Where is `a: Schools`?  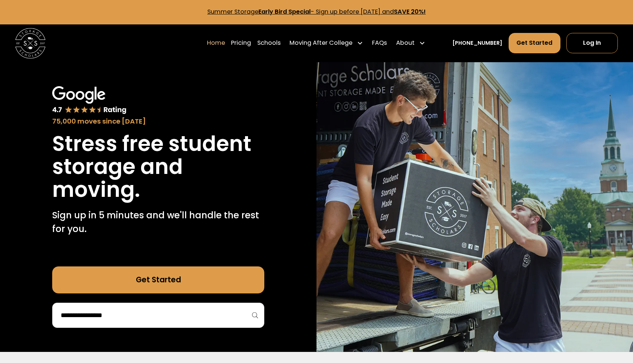
a: Schools is located at coordinates (269, 43).